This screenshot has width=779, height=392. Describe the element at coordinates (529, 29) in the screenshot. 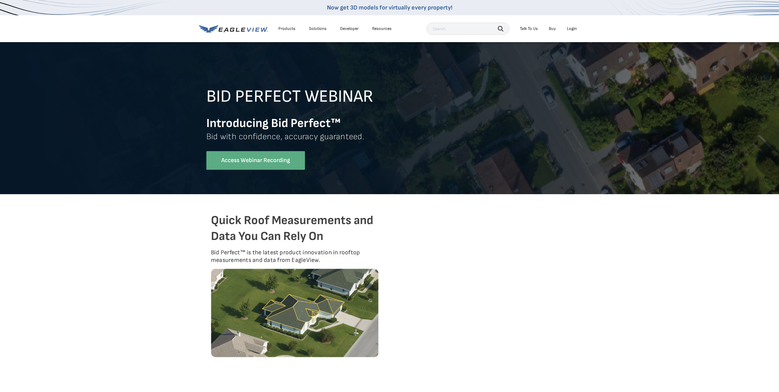

I see `div: Talk To Us` at that location.